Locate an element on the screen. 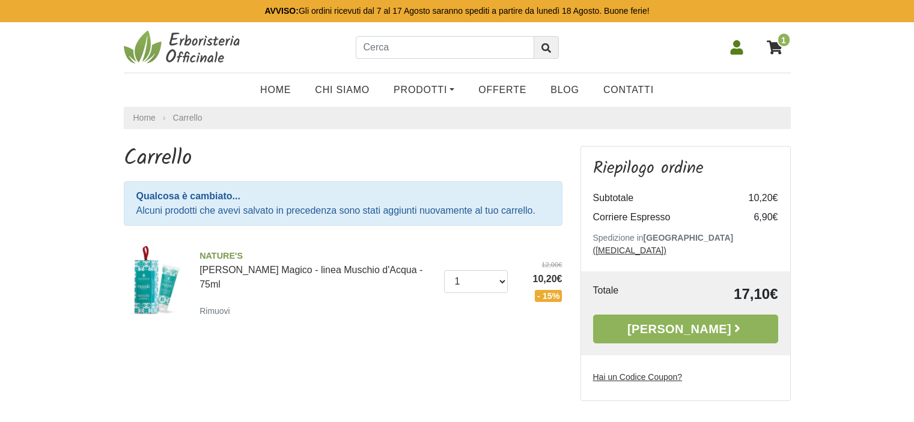  td: Corriere Espresso is located at coordinates (661, 217).